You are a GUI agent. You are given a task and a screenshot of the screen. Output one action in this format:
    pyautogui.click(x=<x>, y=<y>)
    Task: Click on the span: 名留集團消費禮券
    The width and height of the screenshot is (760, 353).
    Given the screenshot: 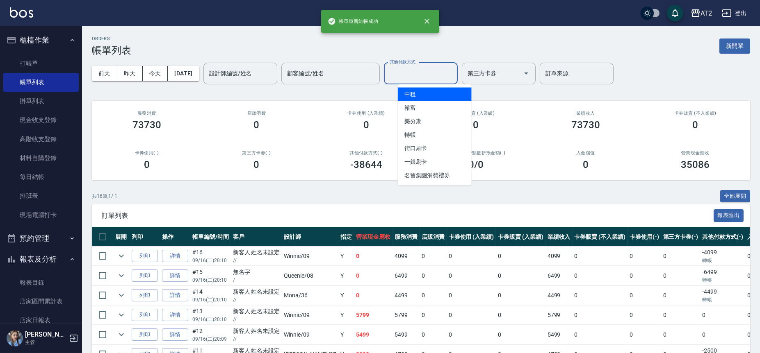 What is the action you would take?
    pyautogui.click(x=435, y=175)
    